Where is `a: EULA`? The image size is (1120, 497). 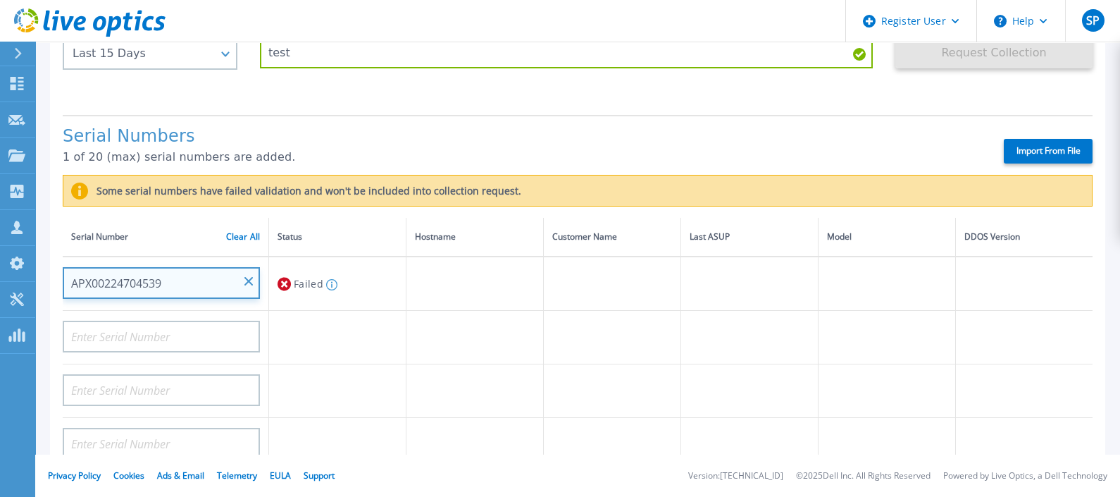 a: EULA is located at coordinates (280, 475).